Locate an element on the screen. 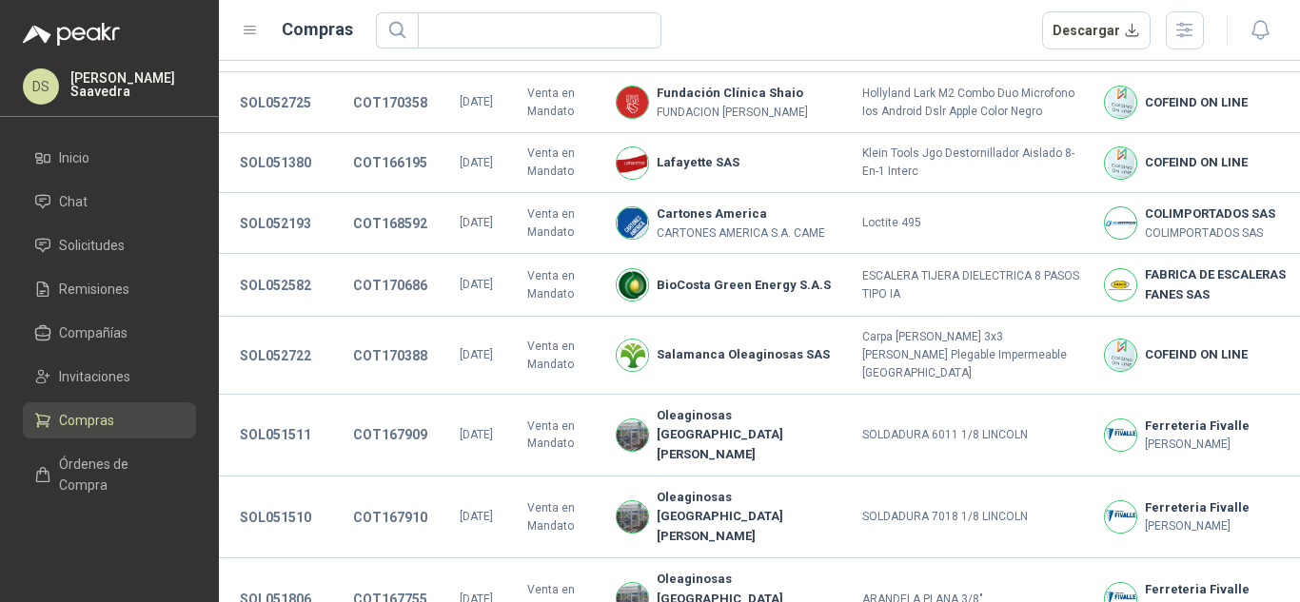 Image resolution: width=1300 pixels, height=602 pixels. button: SOL052582 is located at coordinates (275, 285).